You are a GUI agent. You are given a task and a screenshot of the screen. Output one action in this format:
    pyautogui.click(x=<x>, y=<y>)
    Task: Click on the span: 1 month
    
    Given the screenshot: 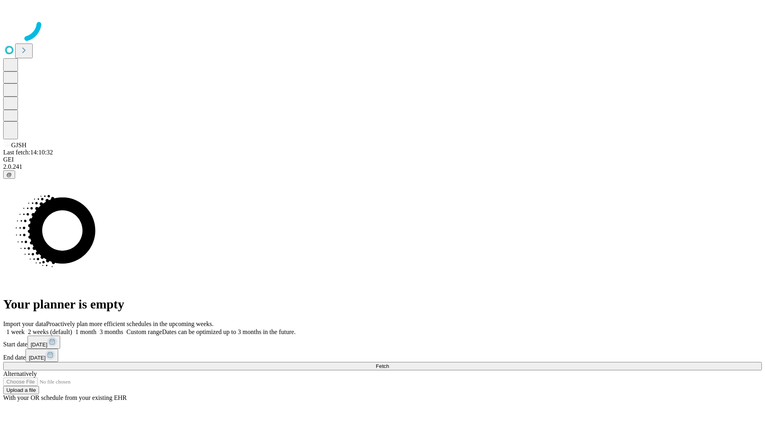 What is the action you would take?
    pyautogui.click(x=86, y=331)
    